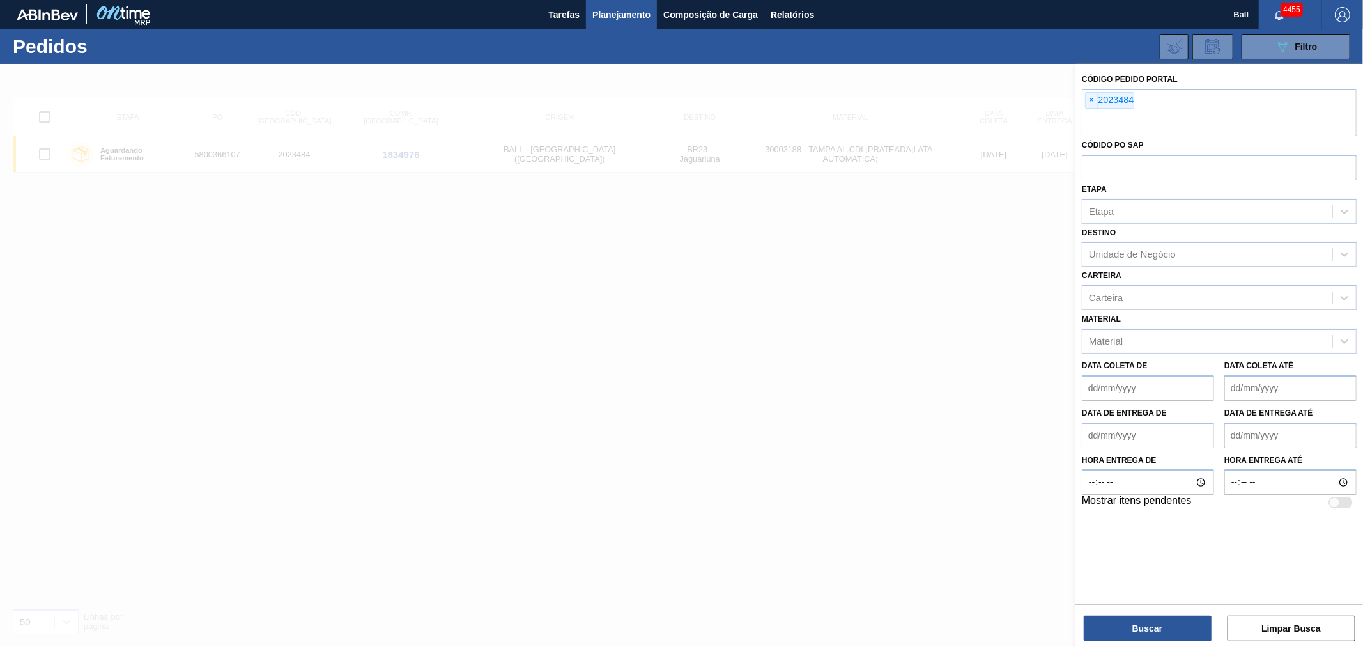  I want to click on div: Solicitação de Revisão de Pedidos, so click(1213, 47).